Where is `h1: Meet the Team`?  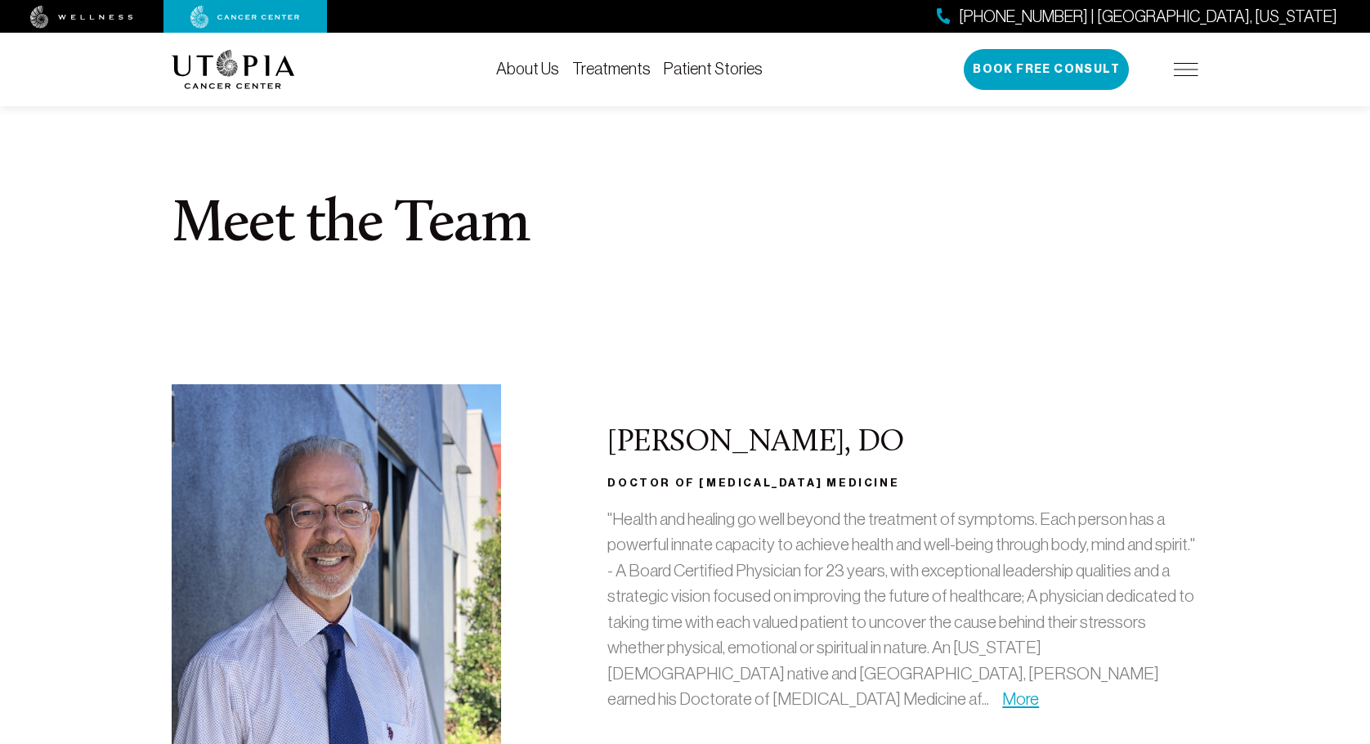 h1: Meet the Team is located at coordinates (685, 226).